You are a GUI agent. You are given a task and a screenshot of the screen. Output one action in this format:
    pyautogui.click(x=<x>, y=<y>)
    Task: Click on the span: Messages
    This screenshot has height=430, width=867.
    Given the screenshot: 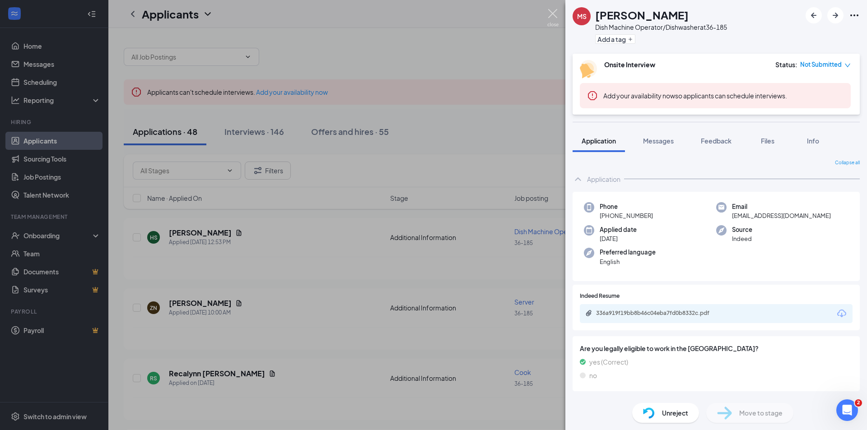 What is the action you would take?
    pyautogui.click(x=658, y=141)
    